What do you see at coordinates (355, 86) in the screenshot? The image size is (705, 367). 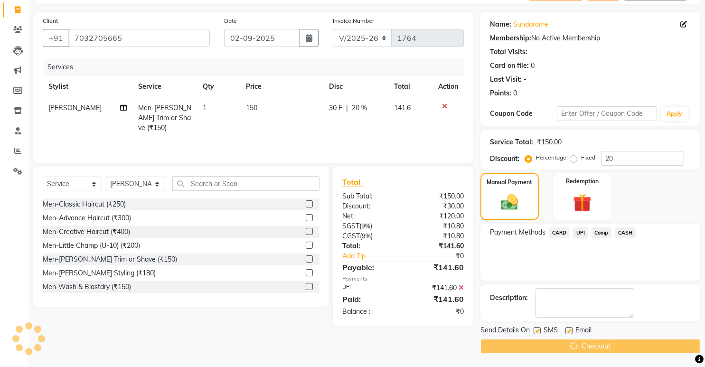 I see `th: Disc` at bounding box center [355, 86].